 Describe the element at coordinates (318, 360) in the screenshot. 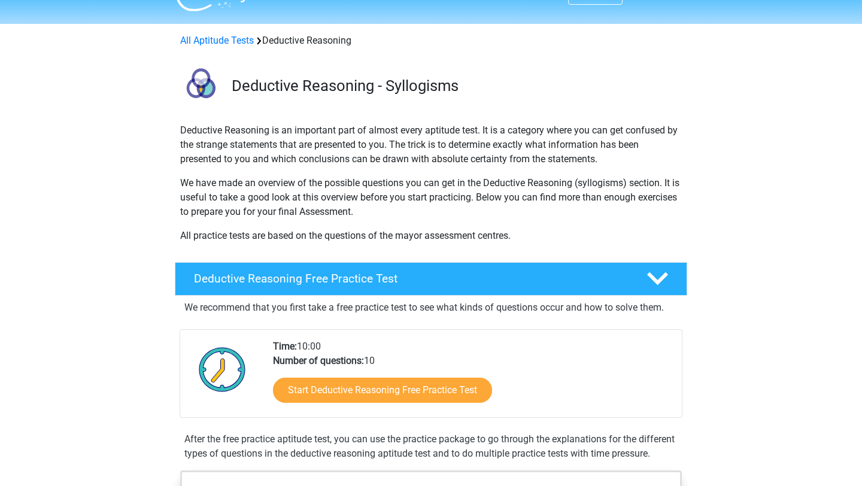

I see `b: Number of questions:` at that location.